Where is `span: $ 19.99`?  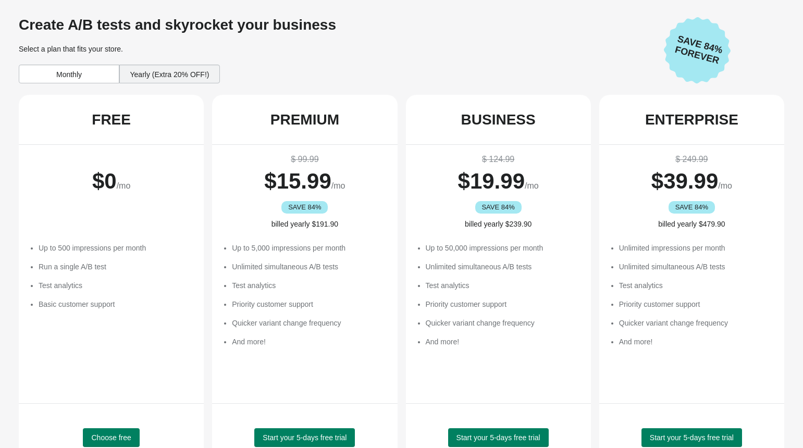 span: $ 19.99 is located at coordinates (492, 181).